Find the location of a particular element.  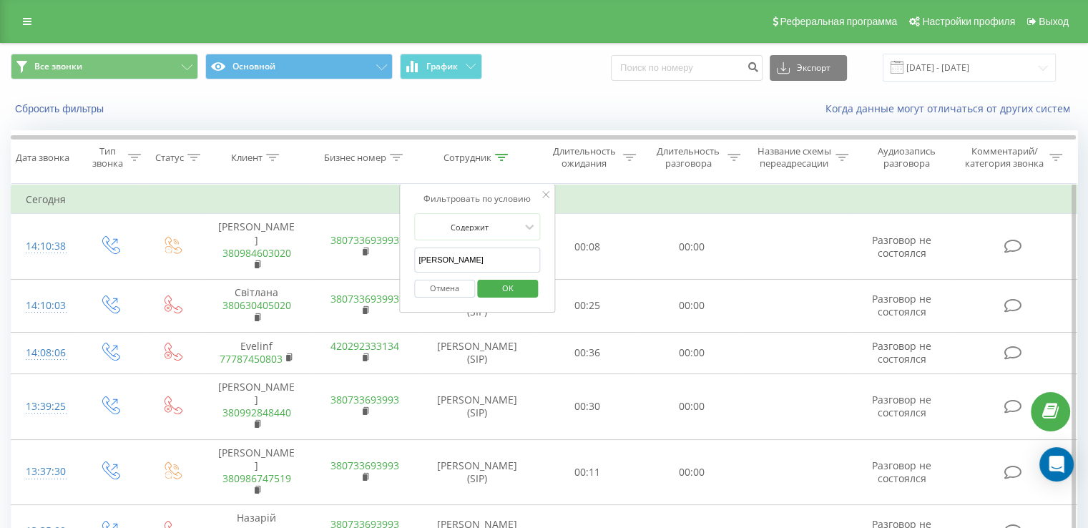

div: 14:10:03 is located at coordinates (44, 305).